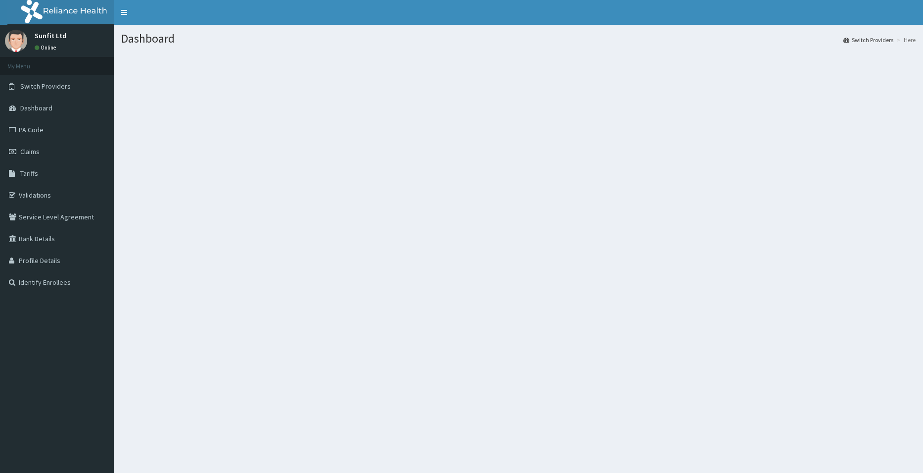 This screenshot has width=923, height=473. What do you see at coordinates (868, 40) in the screenshot?
I see `a: Switch Providers` at bounding box center [868, 40].